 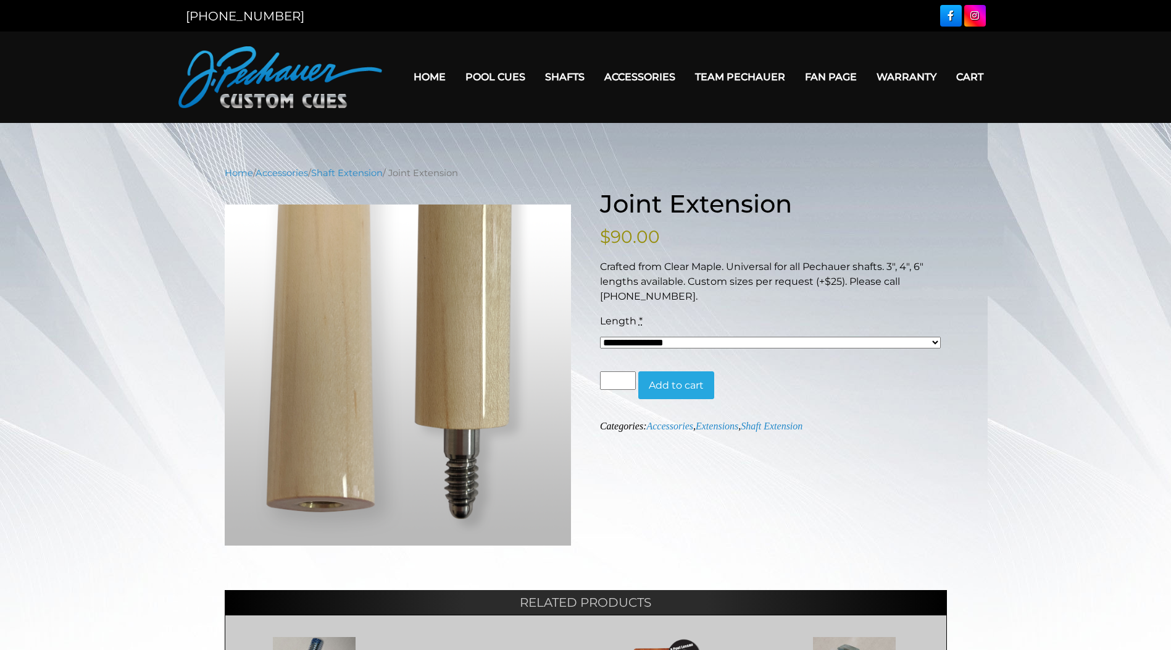 What do you see at coordinates (495, 77) in the screenshot?
I see `a: Pool Cues` at bounding box center [495, 77].